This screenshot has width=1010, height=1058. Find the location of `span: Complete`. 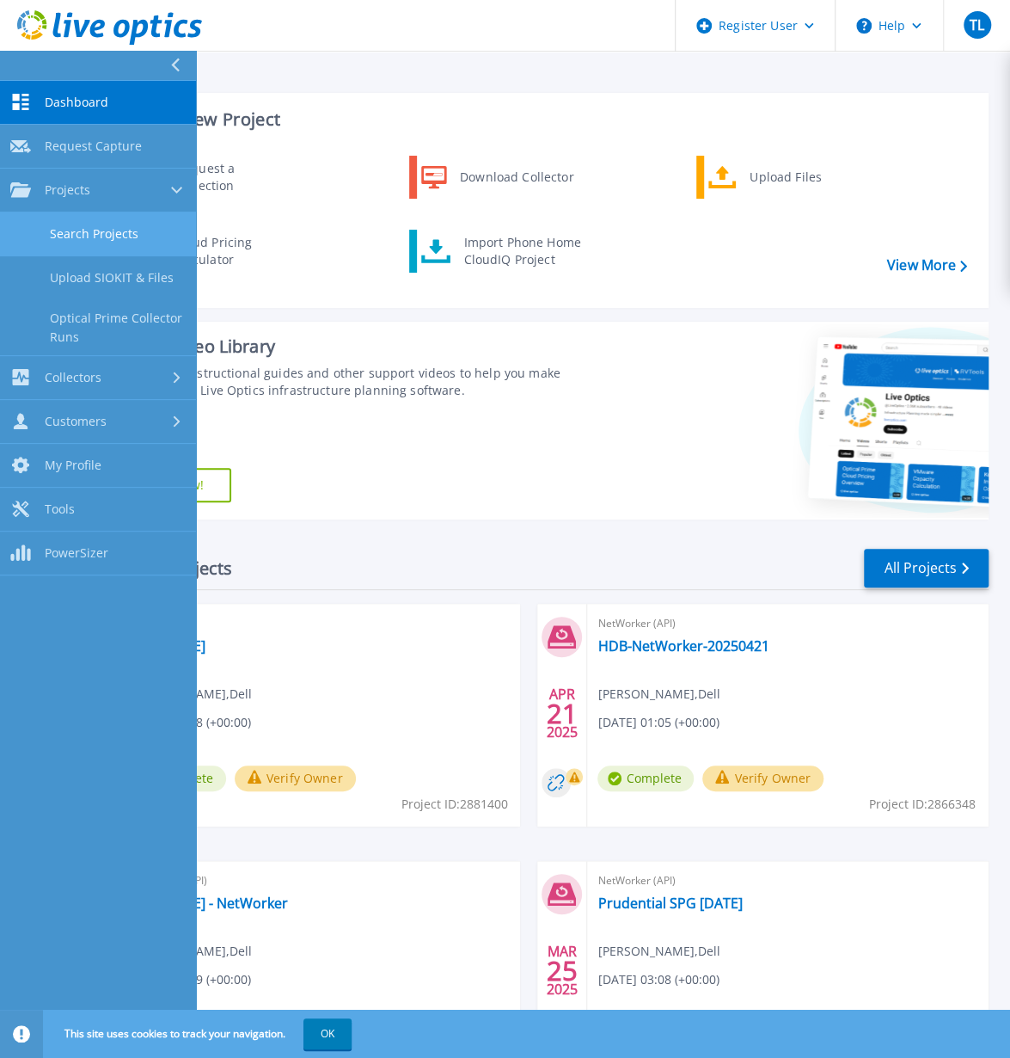

span: Complete is located at coordinates (646, 778).